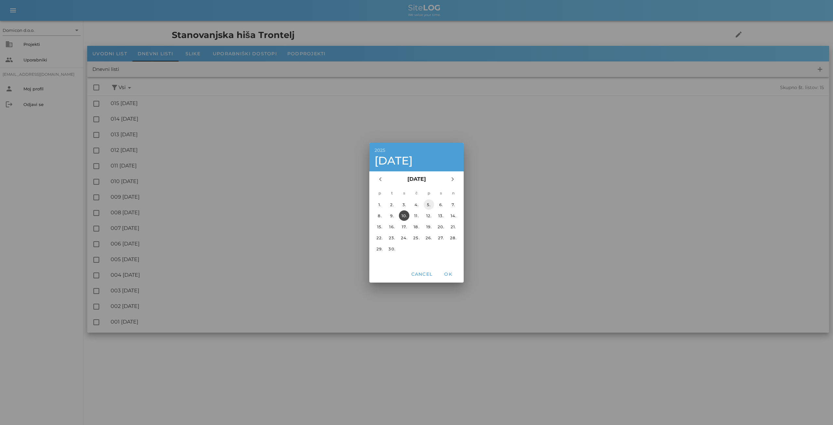 Image resolution: width=833 pixels, height=425 pixels. What do you see at coordinates (380, 179) in the screenshot?
I see `i: chevron_left` at bounding box center [380, 179].